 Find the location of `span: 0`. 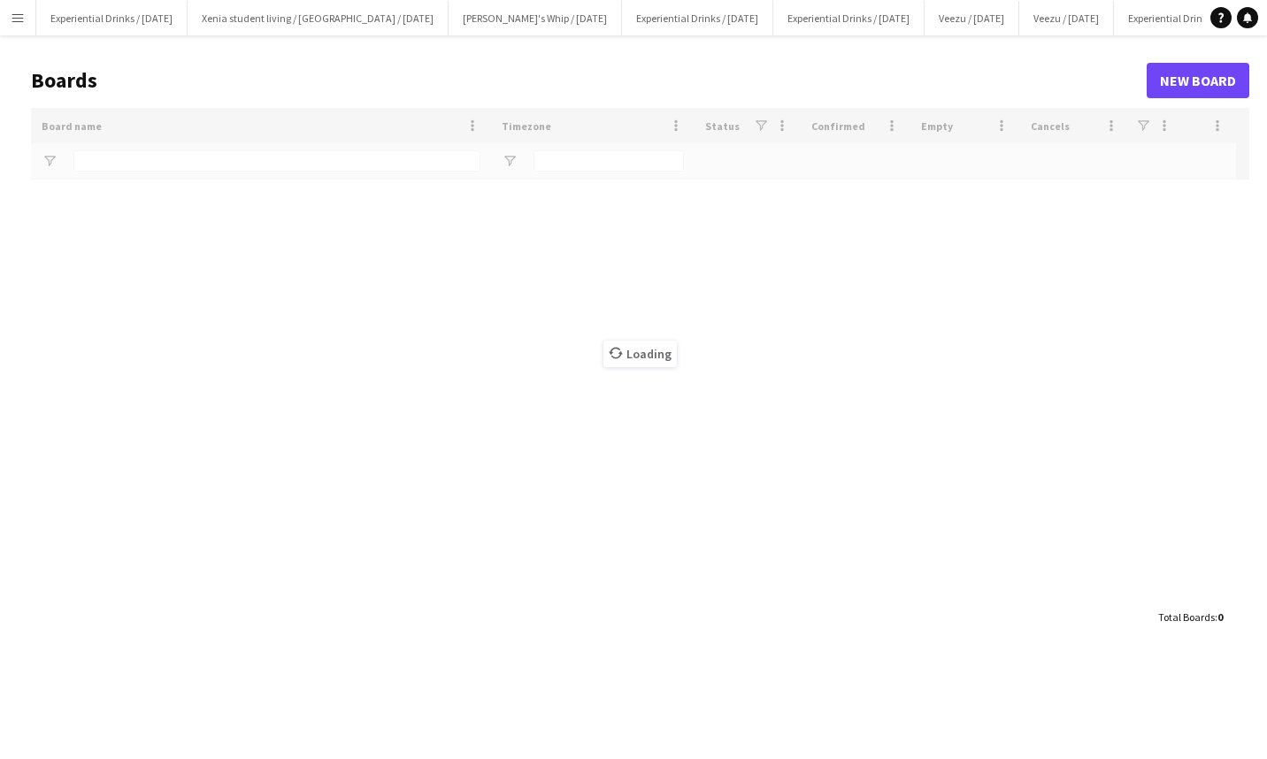

span: 0 is located at coordinates (1220, 617).